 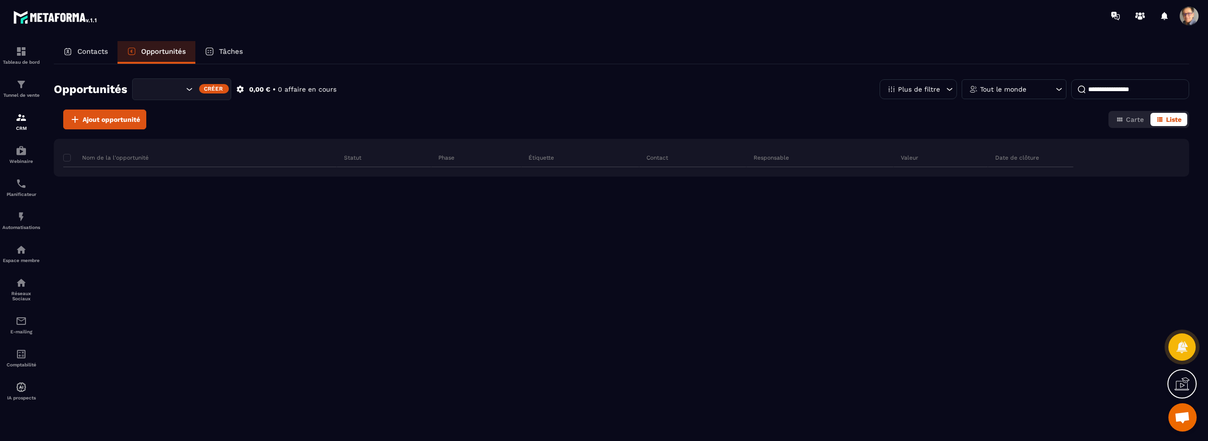 What do you see at coordinates (21, 289) in the screenshot?
I see `a: social-networksocial-networkRéseaux Sociaux` at bounding box center [21, 289].